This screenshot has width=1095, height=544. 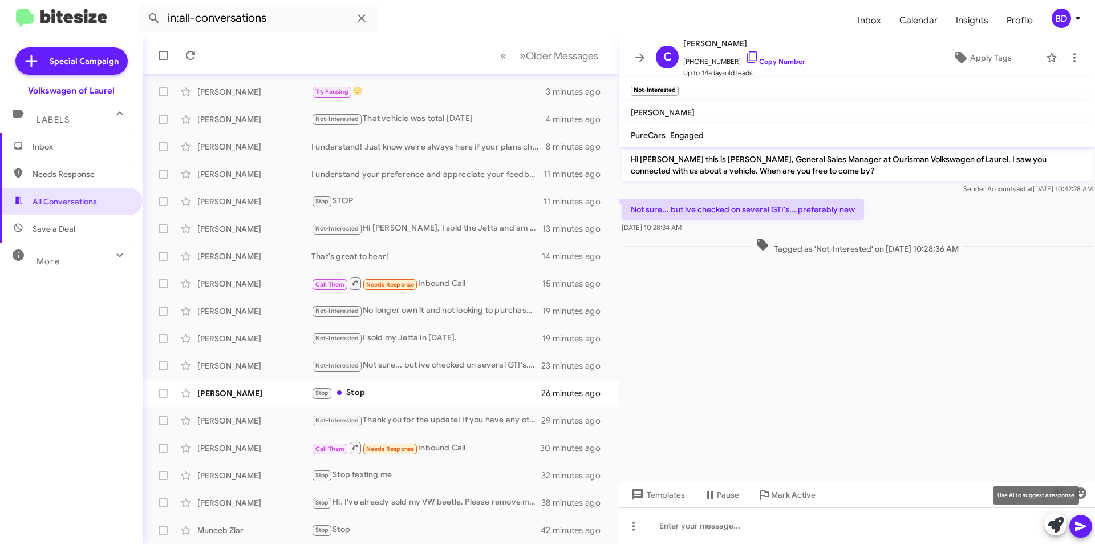 I want to click on div: 4 minutes ago, so click(x=577, y=119).